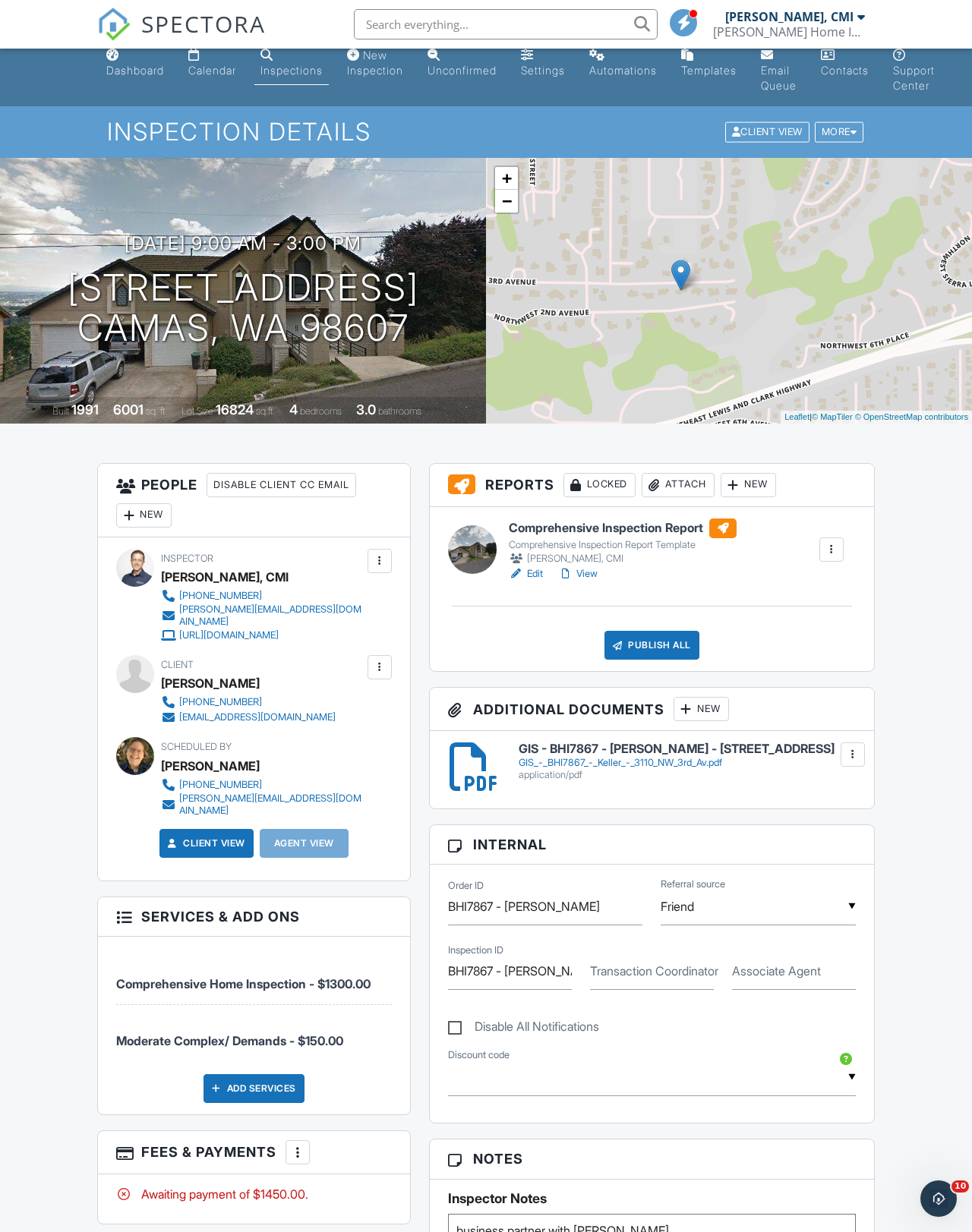 This screenshot has height=1232, width=972. What do you see at coordinates (709, 63) in the screenshot?
I see `a: Templates` at bounding box center [709, 63].